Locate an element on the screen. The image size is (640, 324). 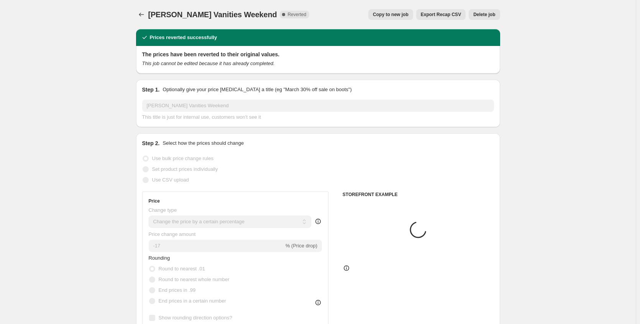
span: Round to nearest whole number is located at coordinates (194, 279).